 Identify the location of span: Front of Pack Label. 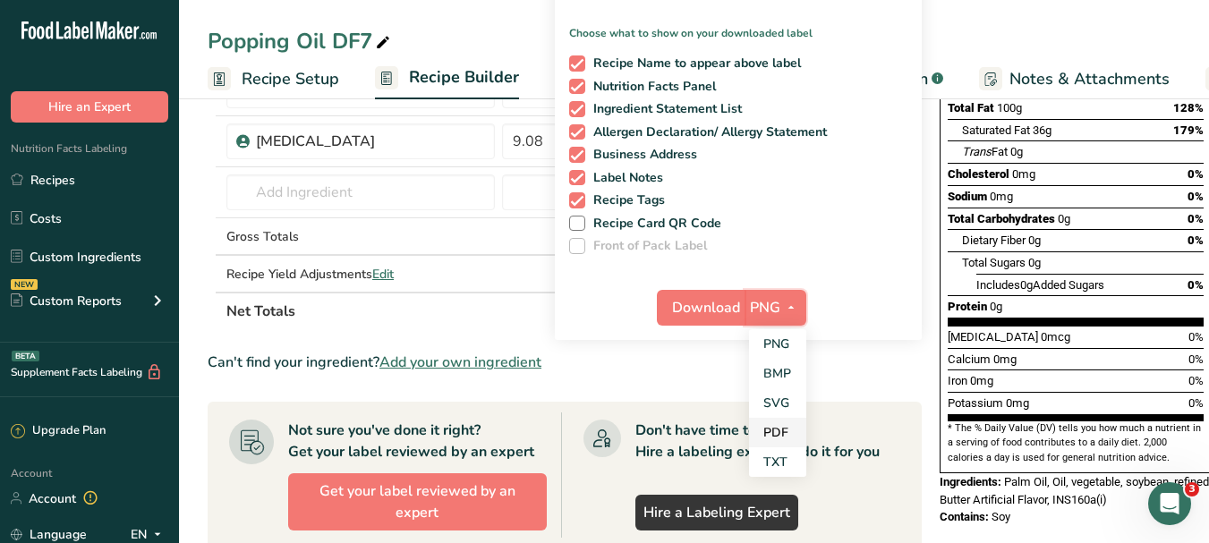
(646, 246).